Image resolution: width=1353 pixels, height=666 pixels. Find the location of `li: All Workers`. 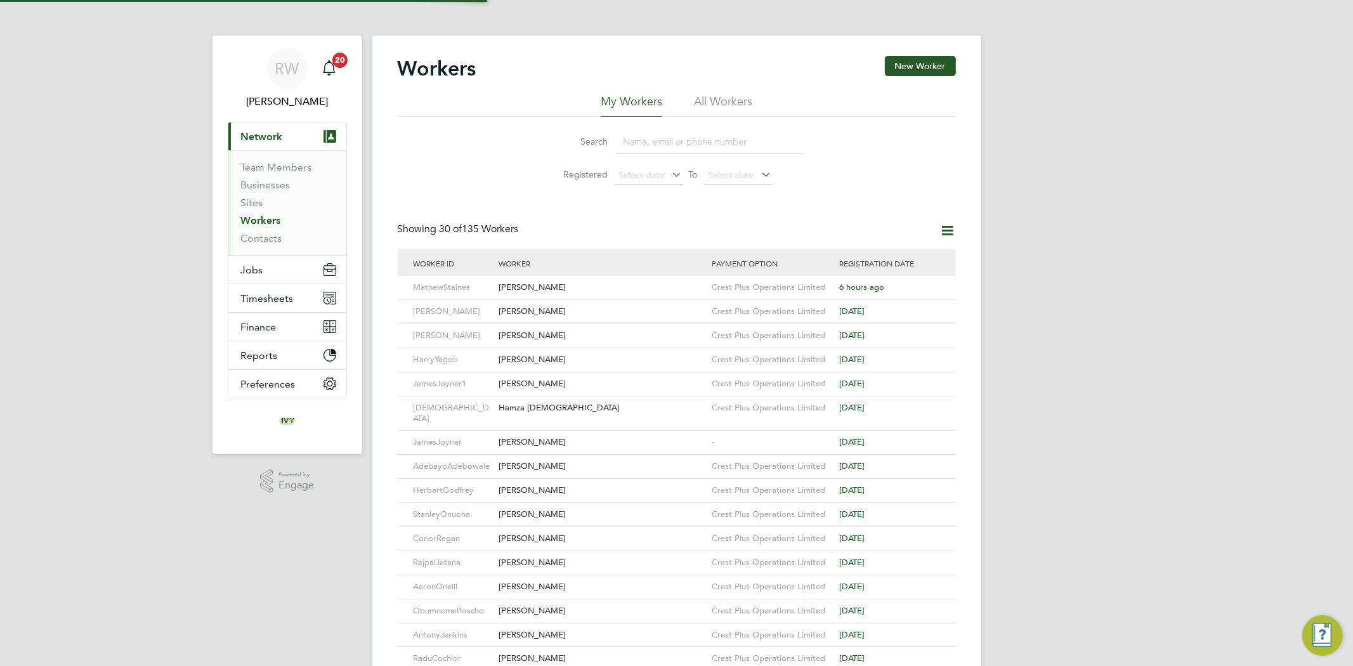

li: All Workers is located at coordinates (723, 105).